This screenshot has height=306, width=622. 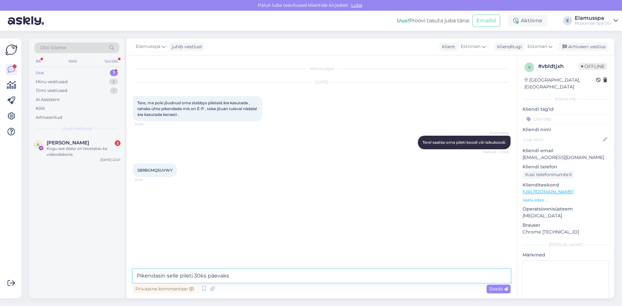 What do you see at coordinates (433, 21) in the screenshot?
I see `div: Proovi tasuta juba täna:` at bounding box center [433, 21].